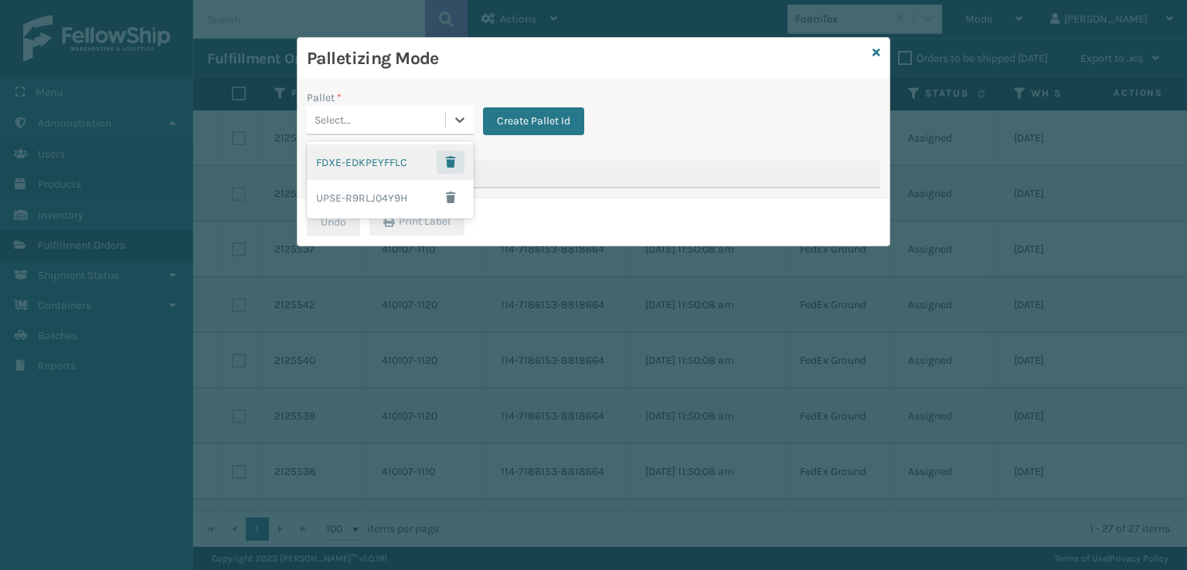 This screenshot has width=1187, height=570. What do you see at coordinates (332, 120) in the screenshot?
I see `div: Select...` at bounding box center [332, 120].